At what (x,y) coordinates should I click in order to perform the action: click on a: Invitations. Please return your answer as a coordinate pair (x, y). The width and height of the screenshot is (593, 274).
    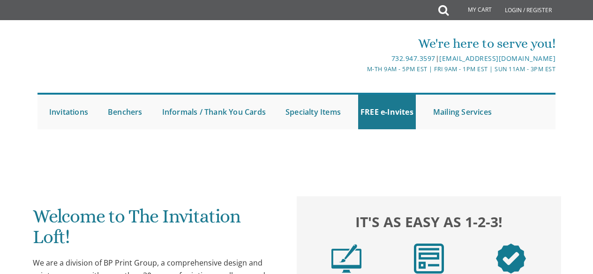
    Looking at the image, I should click on (68, 112).